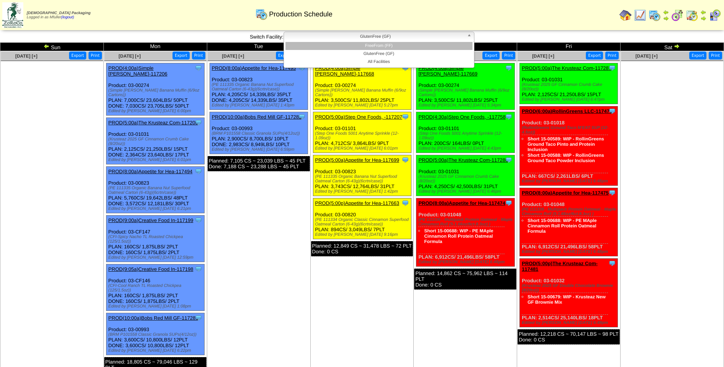  I want to click on div: Product: 03-CF146 PLAN: 160CS / 1,875LBS / 2PLT DONE: 160CS / 1,875LBS / 2PLT, so click(155, 288).